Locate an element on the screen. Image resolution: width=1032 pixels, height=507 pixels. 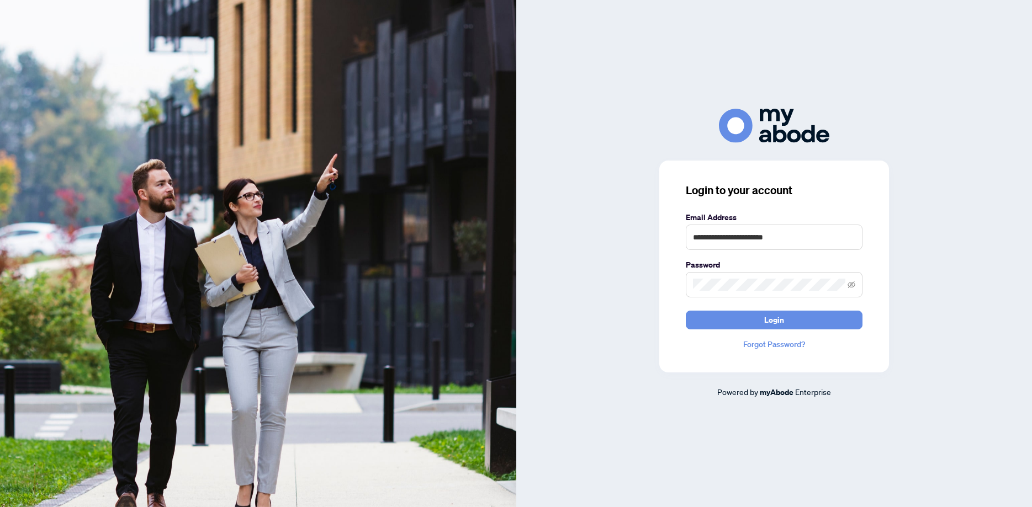
label: Email Address is located at coordinates (774, 218).